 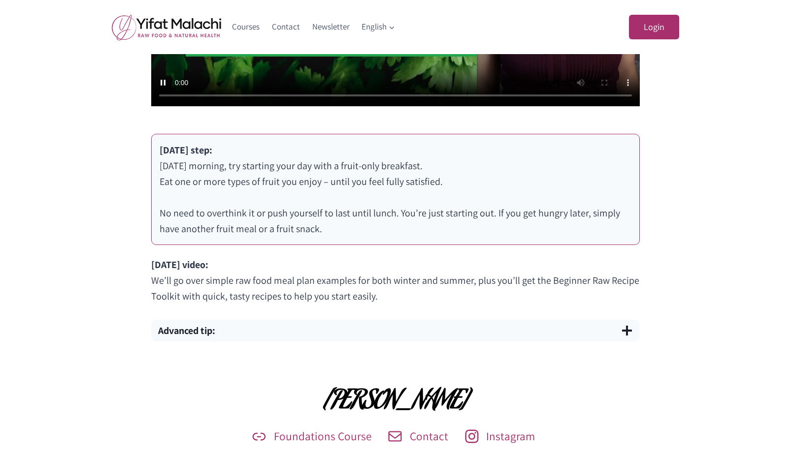 What do you see at coordinates (246, 27) in the screenshot?
I see `a: Courses` at bounding box center [246, 27].